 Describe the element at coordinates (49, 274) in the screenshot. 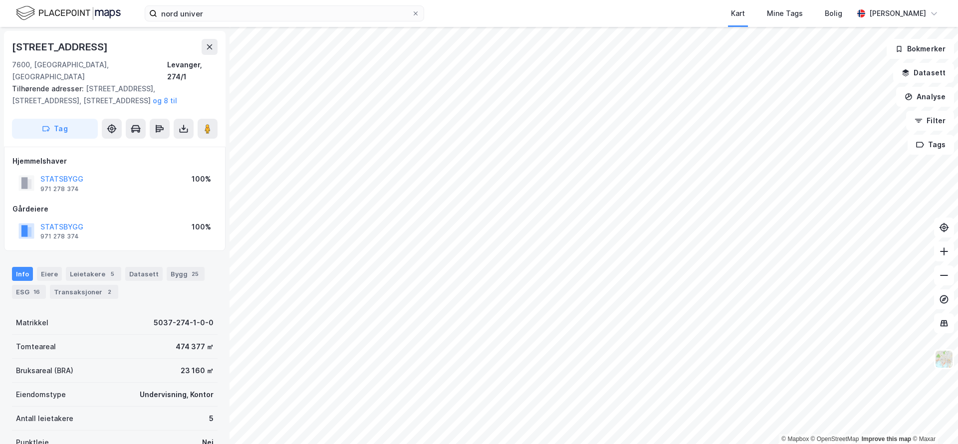

I see `div: Eiere` at that location.